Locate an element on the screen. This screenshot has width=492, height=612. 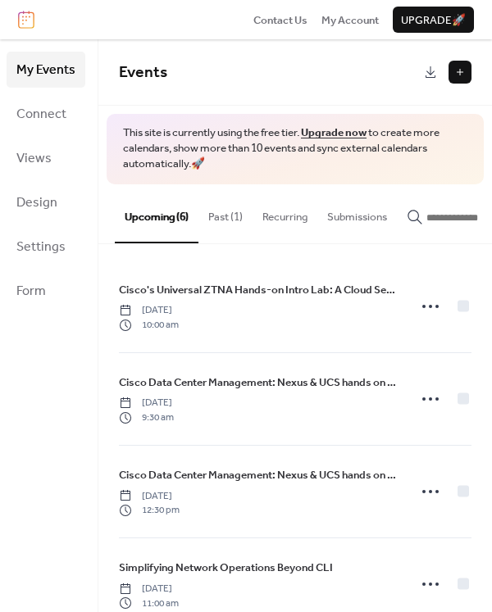
span: Events is located at coordinates (143, 72).